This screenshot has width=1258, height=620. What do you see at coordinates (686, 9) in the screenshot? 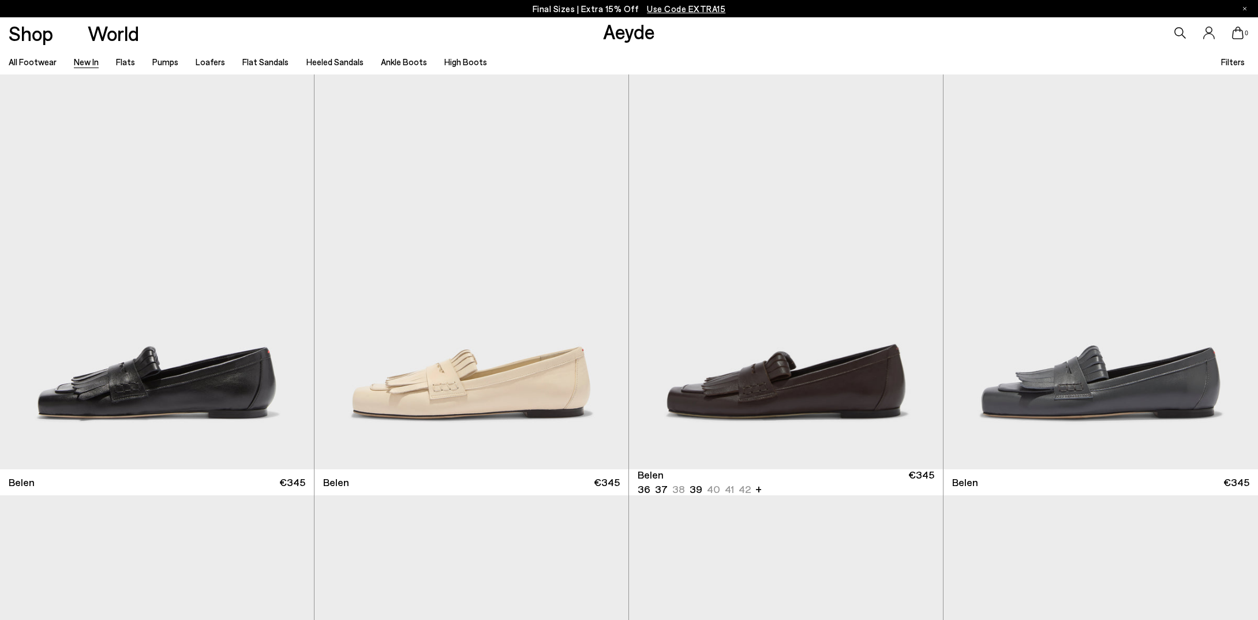
I see `span: Navigate to /collections/ss25-final-sizes` at bounding box center [686, 9].